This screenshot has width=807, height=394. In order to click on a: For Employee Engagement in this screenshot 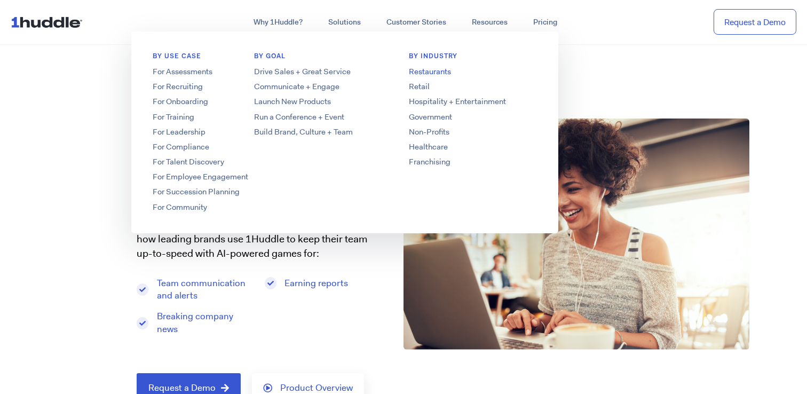, I will do `click(217, 177)`.